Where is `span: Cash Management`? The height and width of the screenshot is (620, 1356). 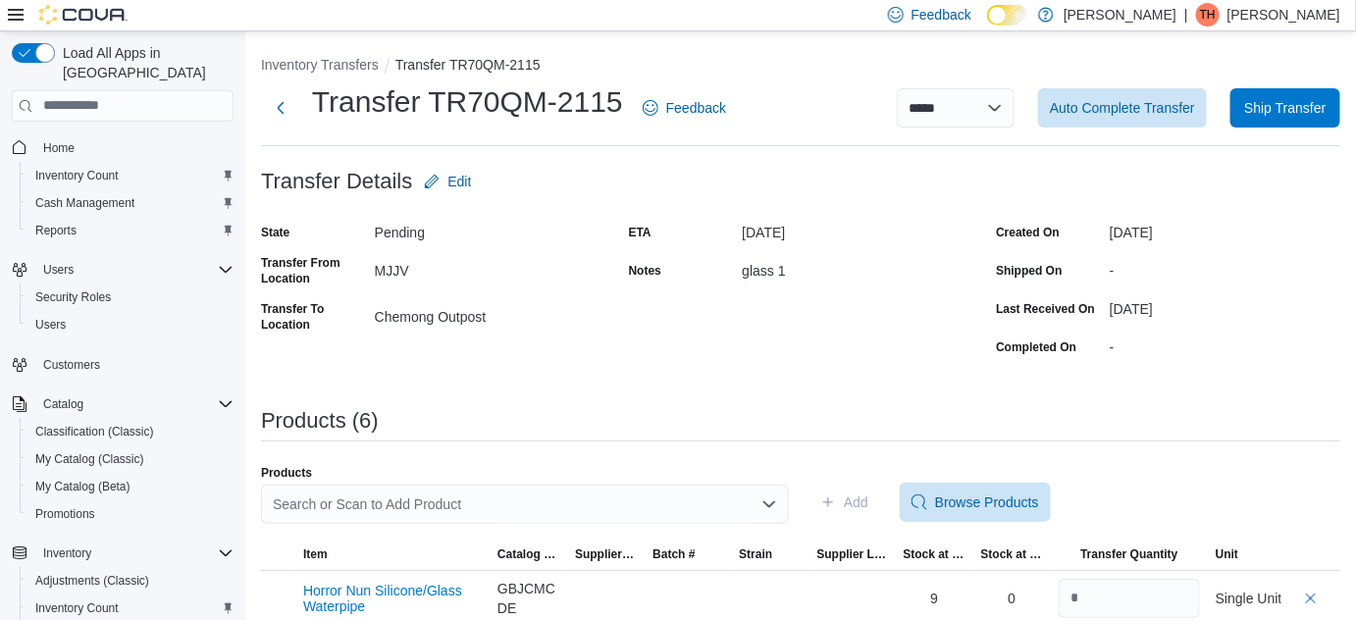 span: Cash Management is located at coordinates (131, 203).